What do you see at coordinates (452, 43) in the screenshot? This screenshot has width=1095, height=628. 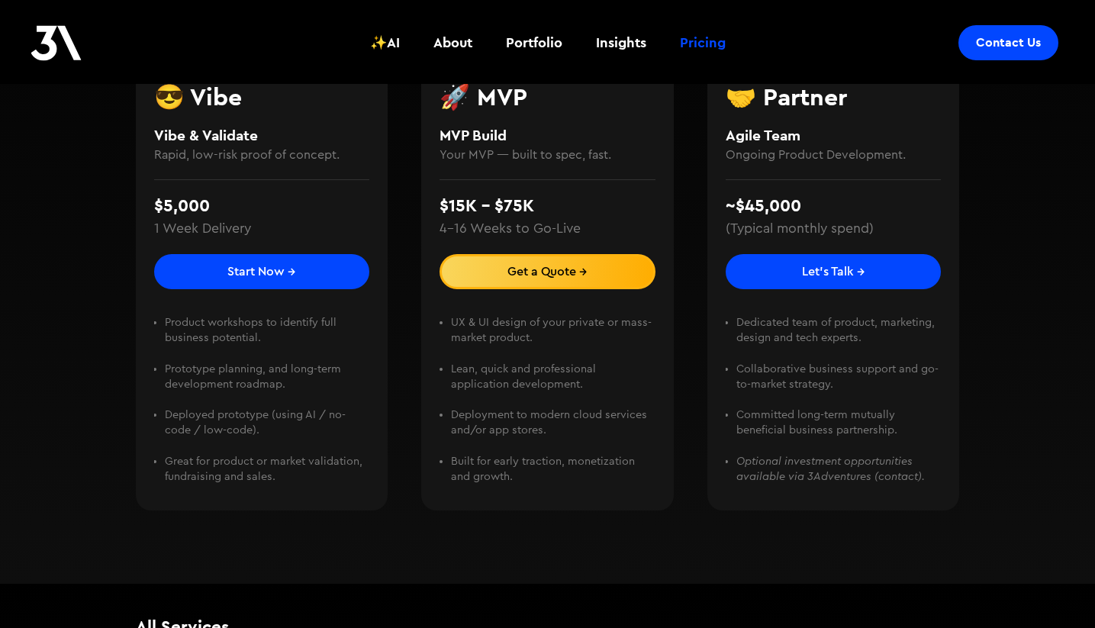 I see `div: About` at bounding box center [452, 43].